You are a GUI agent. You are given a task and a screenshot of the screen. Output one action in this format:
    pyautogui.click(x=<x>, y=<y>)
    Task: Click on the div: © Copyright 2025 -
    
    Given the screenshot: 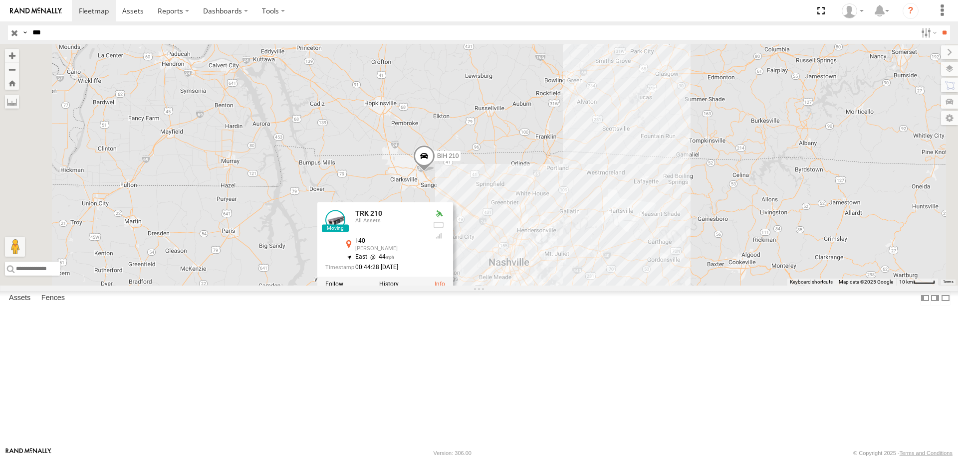 What is the action you would take?
    pyautogui.click(x=903, y=453)
    